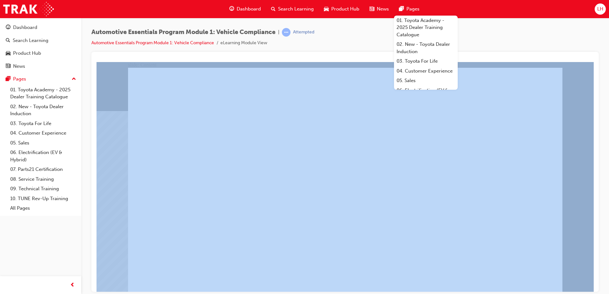 Image resolution: width=609 pixels, height=294 pixels. Describe the element at coordinates (153, 43) in the screenshot. I see `a: Automotive Essentials Program Module 1: Vehicle Compliance` at that location.